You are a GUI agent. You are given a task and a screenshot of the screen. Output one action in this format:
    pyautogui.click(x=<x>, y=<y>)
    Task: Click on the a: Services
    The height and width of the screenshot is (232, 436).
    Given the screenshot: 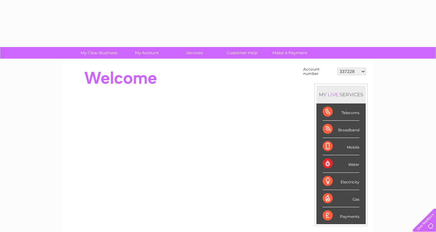 What is the action you would take?
    pyautogui.click(x=194, y=53)
    